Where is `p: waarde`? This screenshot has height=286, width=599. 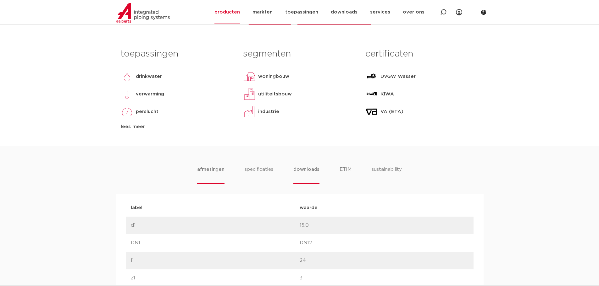
p: waarde is located at coordinates (384, 208).